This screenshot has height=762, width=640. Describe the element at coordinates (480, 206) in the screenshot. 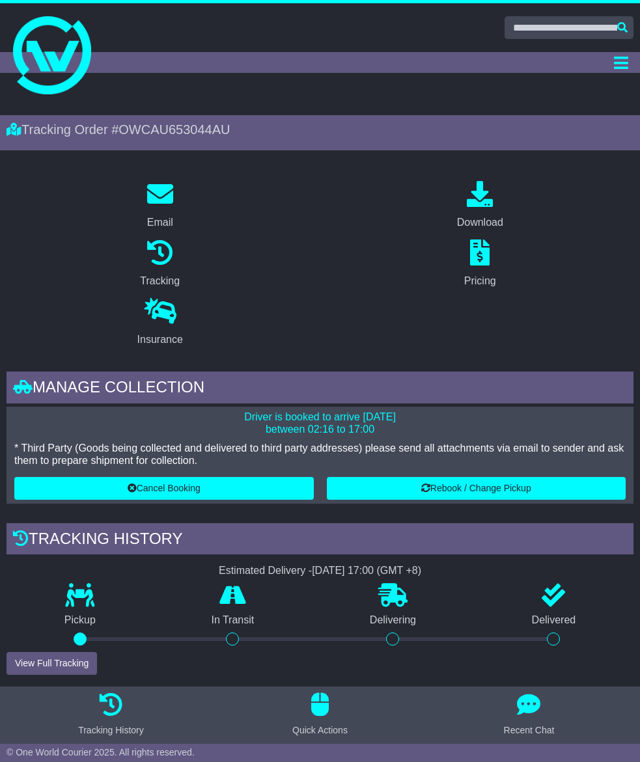

I see `a: Download` at that location.